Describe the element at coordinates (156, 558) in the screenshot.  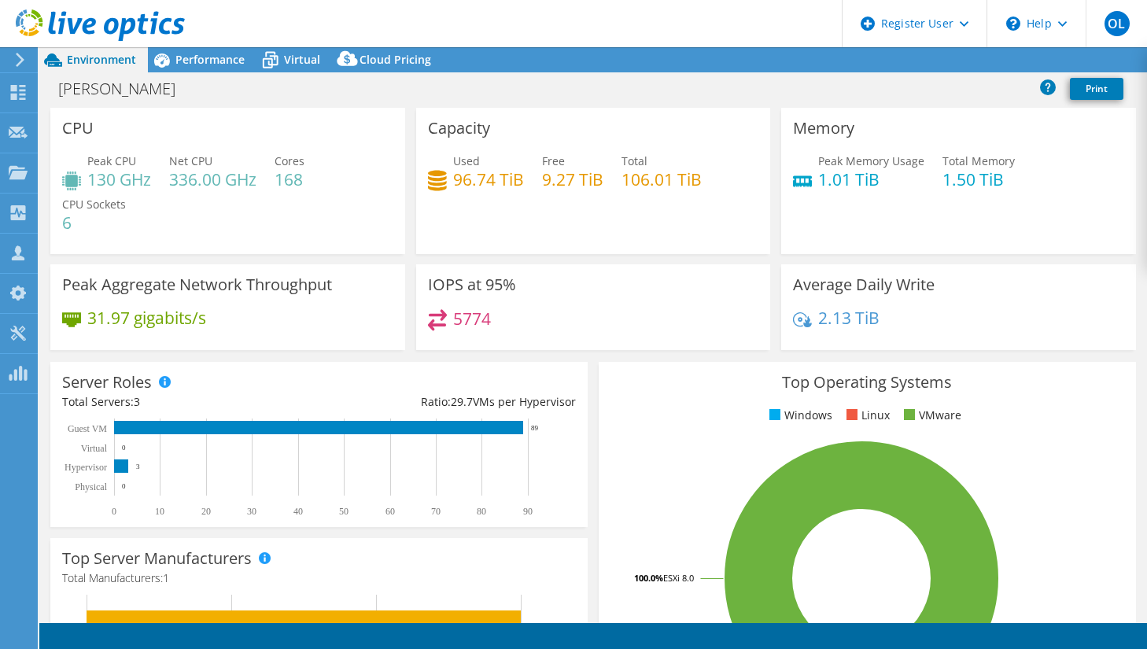
I see `h3: Top Server Manufacturers` at that location.